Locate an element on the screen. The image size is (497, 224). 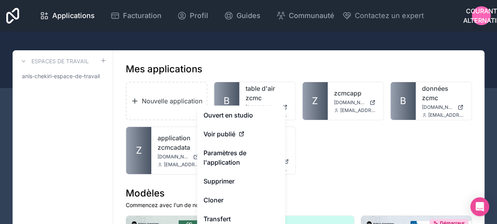
a: zcmcapp is located at coordinates (356, 93).